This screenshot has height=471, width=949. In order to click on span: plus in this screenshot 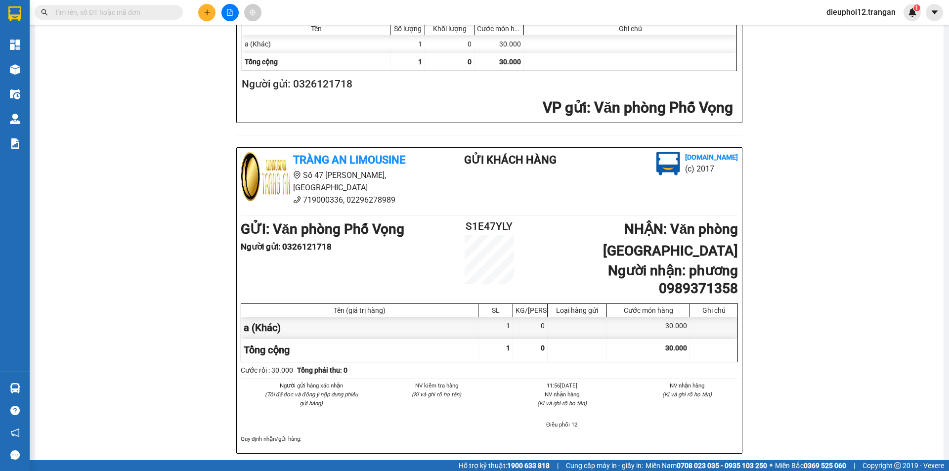, I will do `click(207, 12)`.